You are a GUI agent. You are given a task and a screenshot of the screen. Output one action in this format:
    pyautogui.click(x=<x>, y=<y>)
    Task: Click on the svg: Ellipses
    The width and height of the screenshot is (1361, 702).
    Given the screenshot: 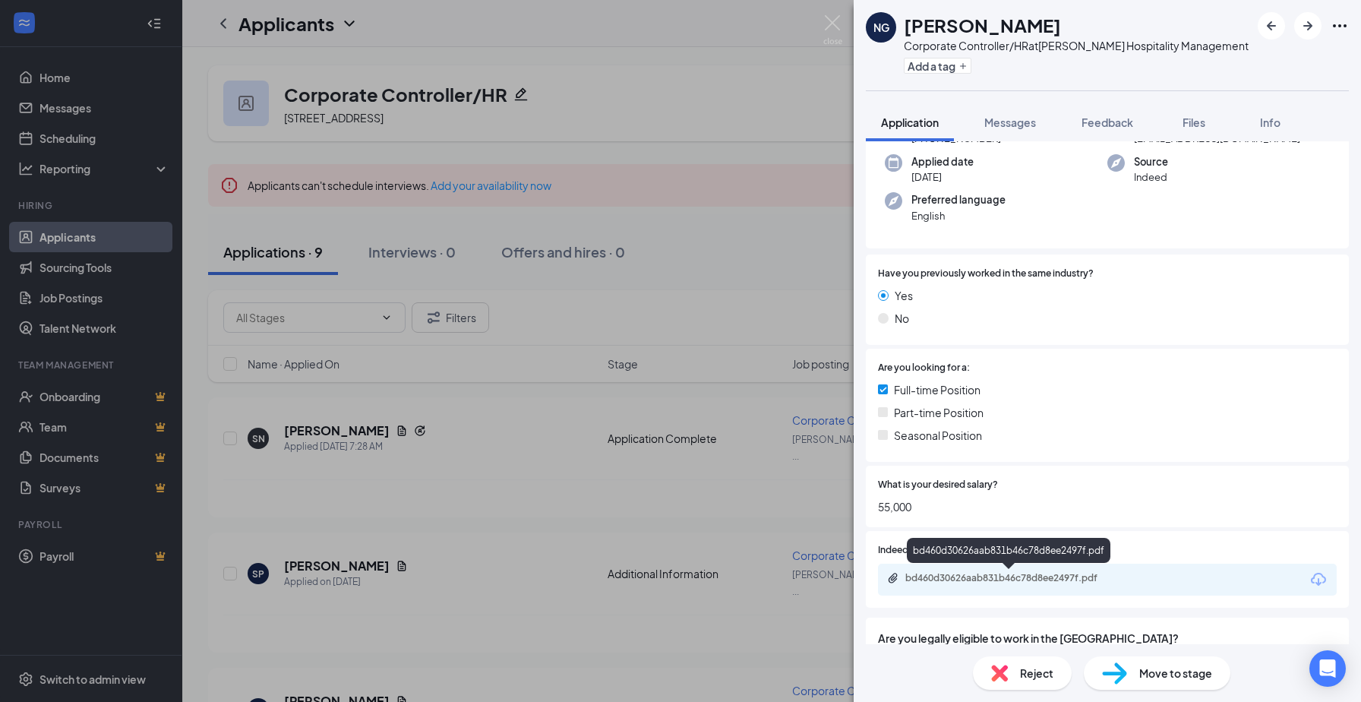 What is the action you would take?
    pyautogui.click(x=1339, y=26)
    